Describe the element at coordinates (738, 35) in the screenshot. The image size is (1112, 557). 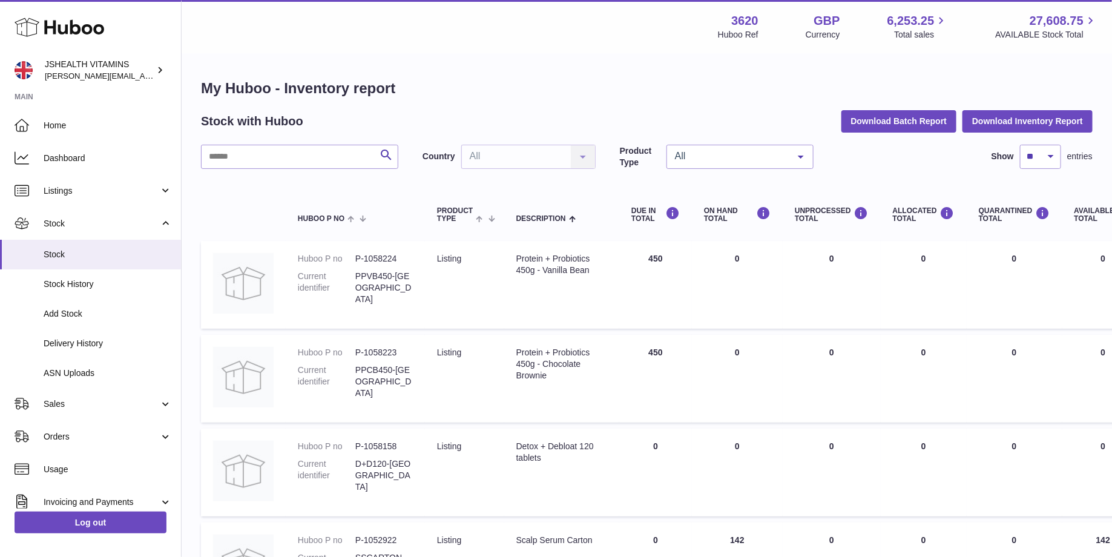
I see `div: Huboo Ref` at that location.